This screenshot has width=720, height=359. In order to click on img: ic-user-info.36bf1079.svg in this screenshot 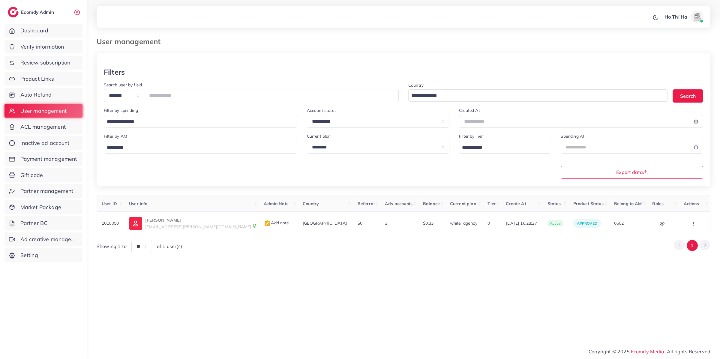, I will do `click(136, 224)`.